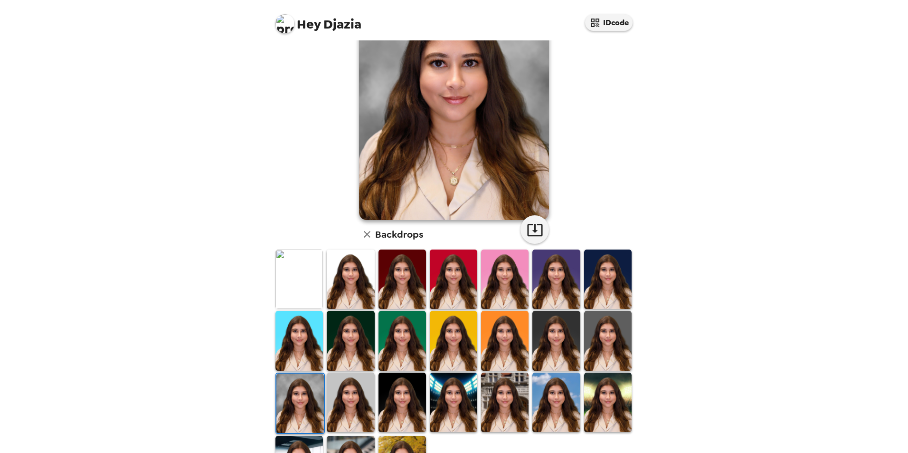 Image resolution: width=908 pixels, height=453 pixels. I want to click on button: IDcode, so click(609, 22).